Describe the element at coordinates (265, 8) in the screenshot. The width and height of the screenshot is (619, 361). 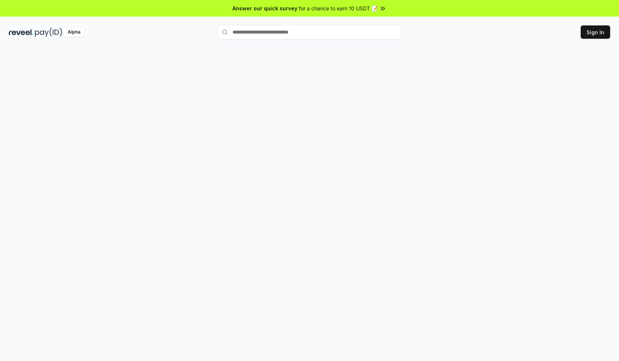
I see `span: Answer our quick survey` at that location.